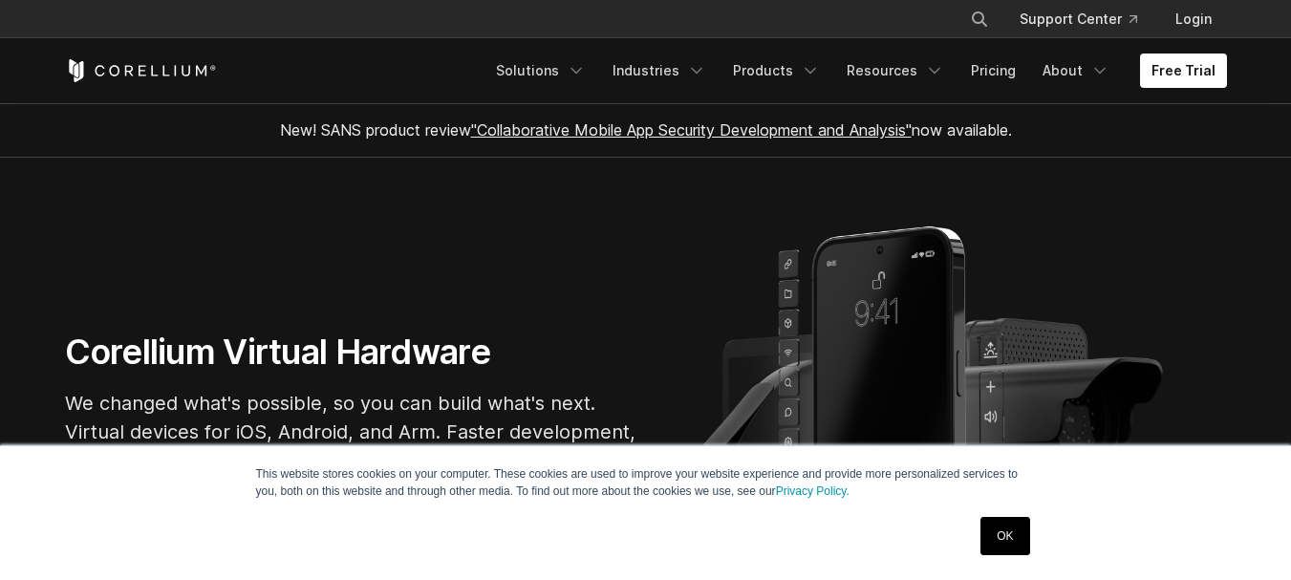 Image resolution: width=1291 pixels, height=580 pixels. What do you see at coordinates (541, 71) in the screenshot?
I see `a: Solutions` at bounding box center [541, 71].